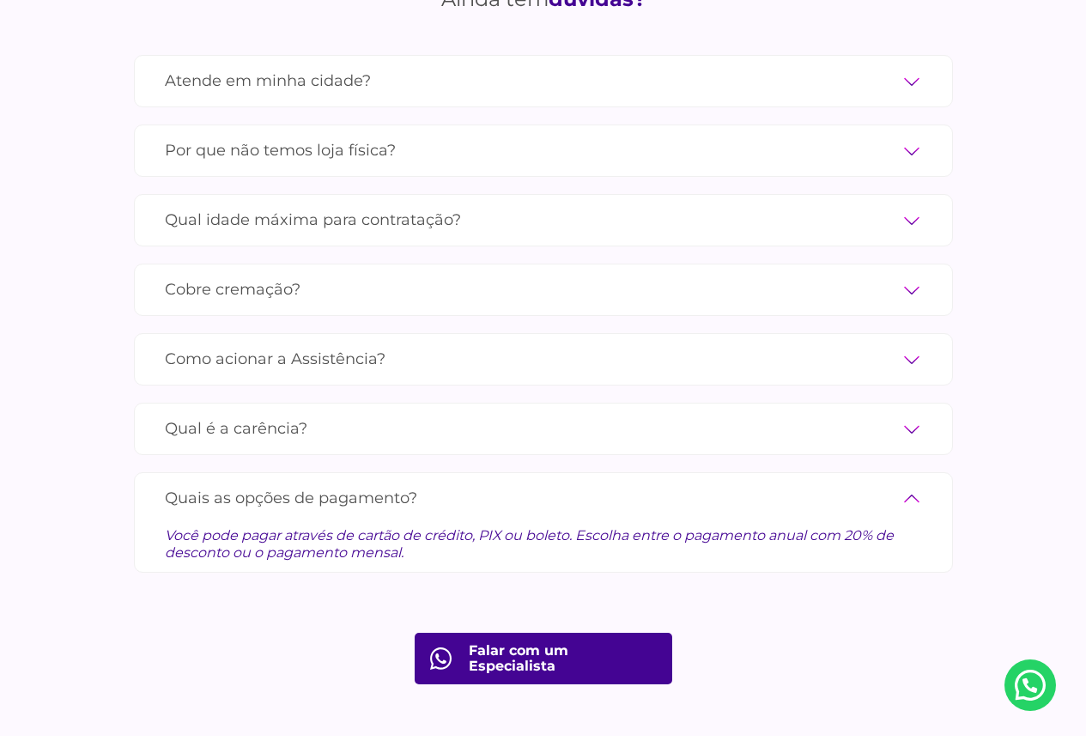 Image resolution: width=1086 pixels, height=741 pixels. Describe the element at coordinates (544, 659) in the screenshot. I see `a: Falar com um Especialista` at that location.